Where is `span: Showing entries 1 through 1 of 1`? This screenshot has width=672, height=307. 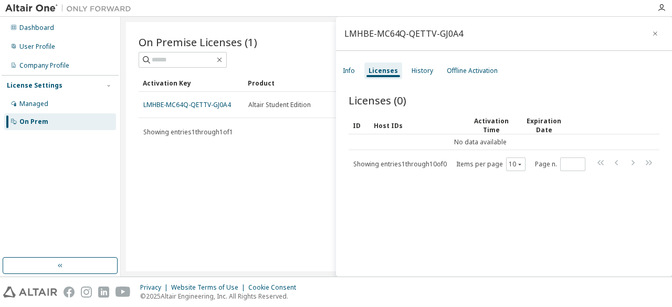
span: Showing entries 1 through 1 of 1 is located at coordinates (188, 132).